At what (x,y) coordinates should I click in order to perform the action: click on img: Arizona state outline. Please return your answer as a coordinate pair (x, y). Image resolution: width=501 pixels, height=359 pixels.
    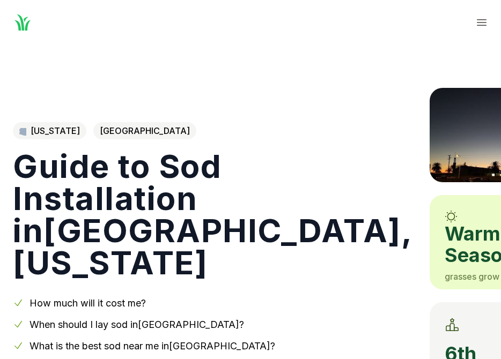
    Looking at the image, I should click on (23, 131).